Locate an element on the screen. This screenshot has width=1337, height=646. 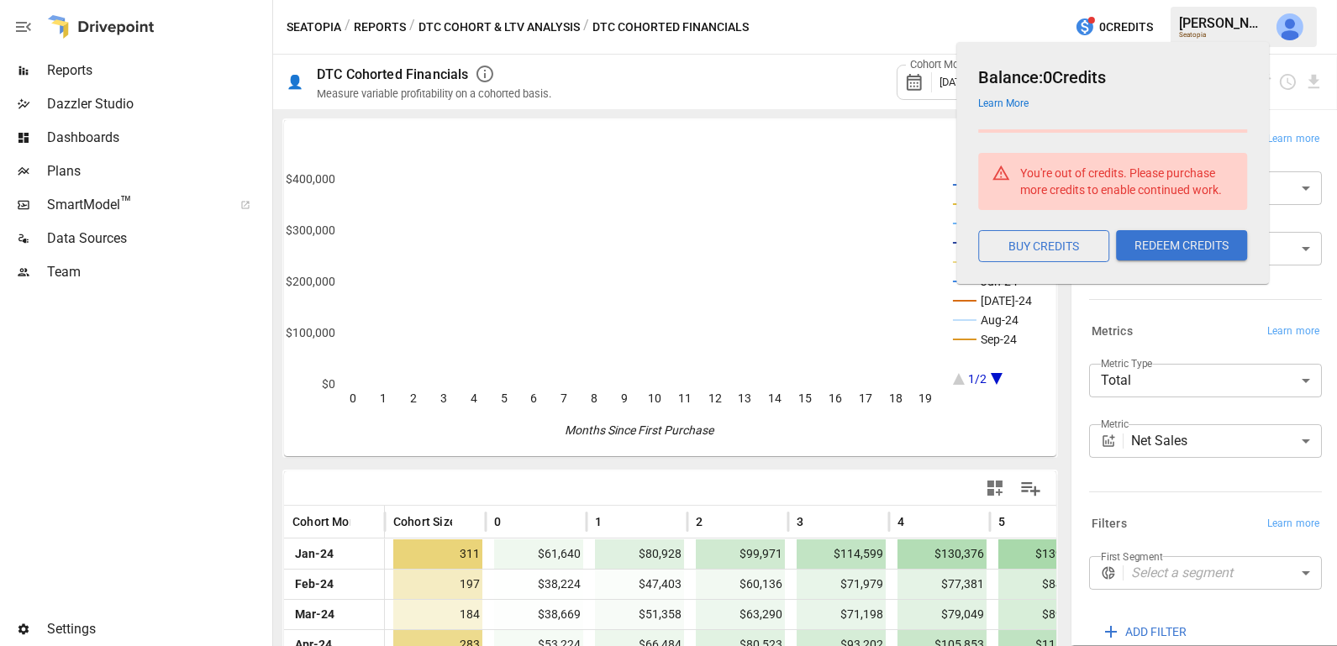
text: 0 is located at coordinates (353, 398).